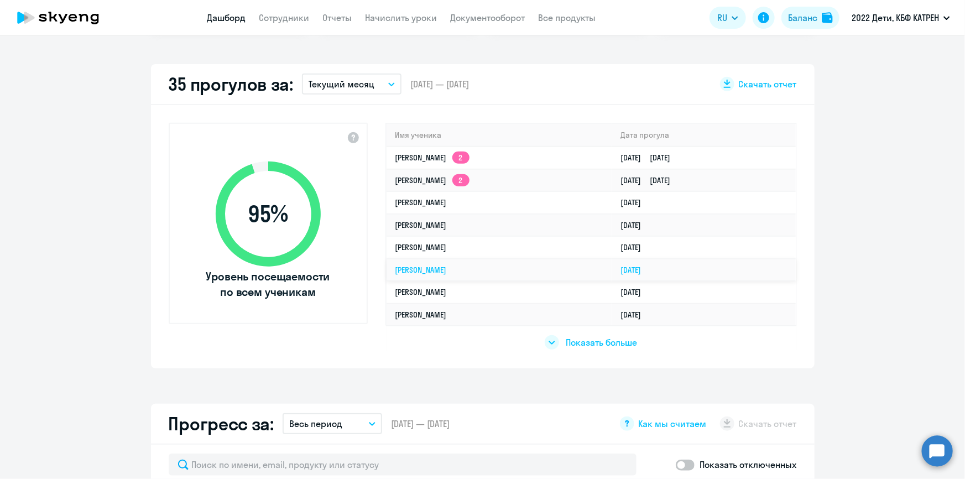 The width and height of the screenshot is (965, 479). What do you see at coordinates (231, 84) in the screenshot?
I see `h2: 35 прогулов за:` at bounding box center [231, 84].